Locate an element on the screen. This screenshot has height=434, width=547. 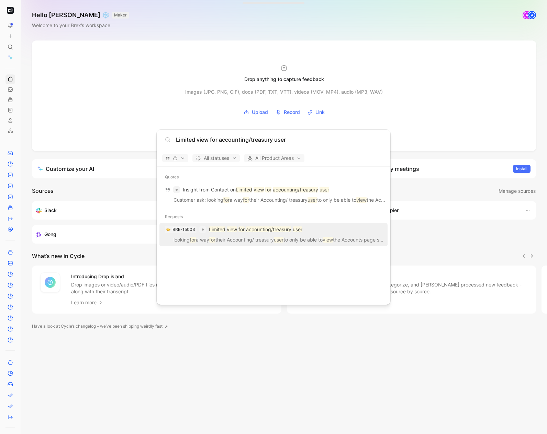
span: All statuses is located at coordinates (216, 158).